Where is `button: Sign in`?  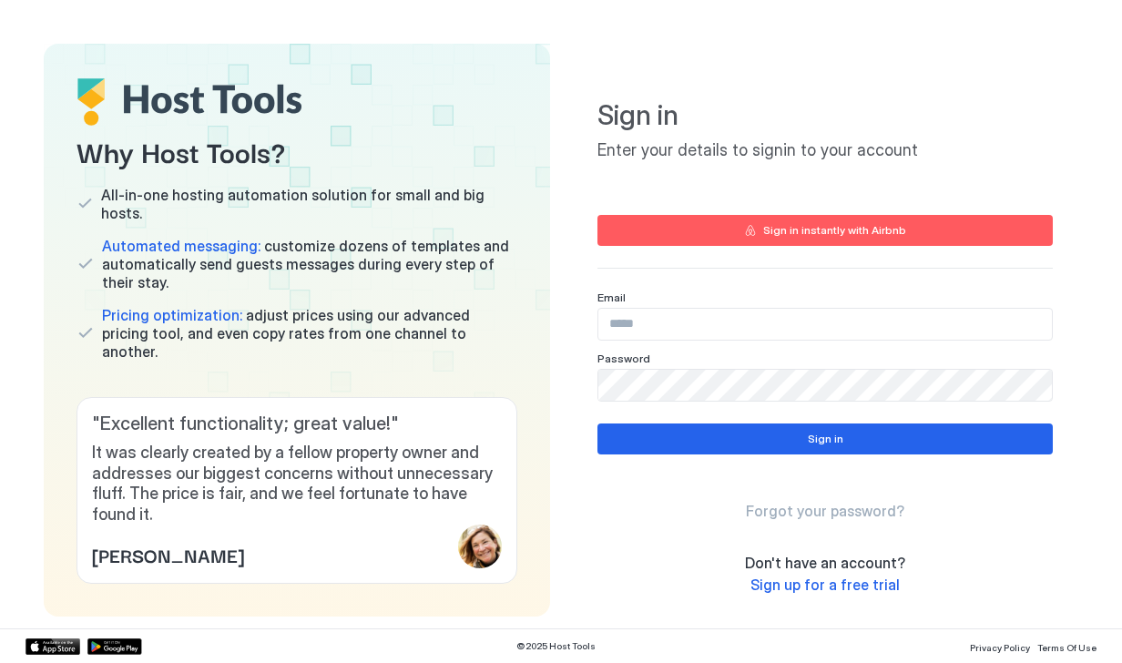 button: Sign in is located at coordinates (825, 439).